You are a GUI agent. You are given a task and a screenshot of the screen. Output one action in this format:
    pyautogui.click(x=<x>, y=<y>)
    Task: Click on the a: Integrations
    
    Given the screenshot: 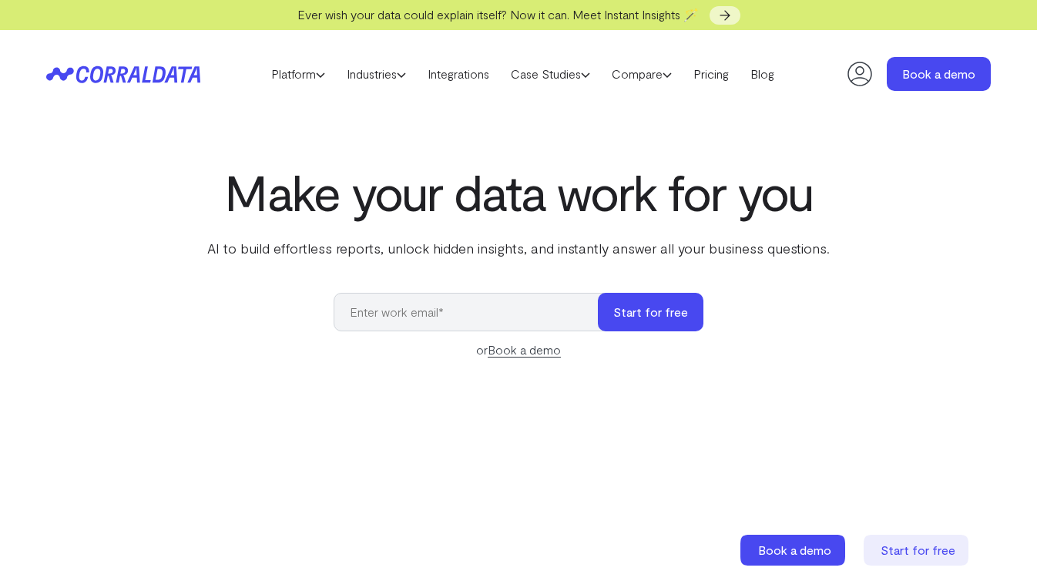 What is the action you would take?
    pyautogui.click(x=458, y=74)
    